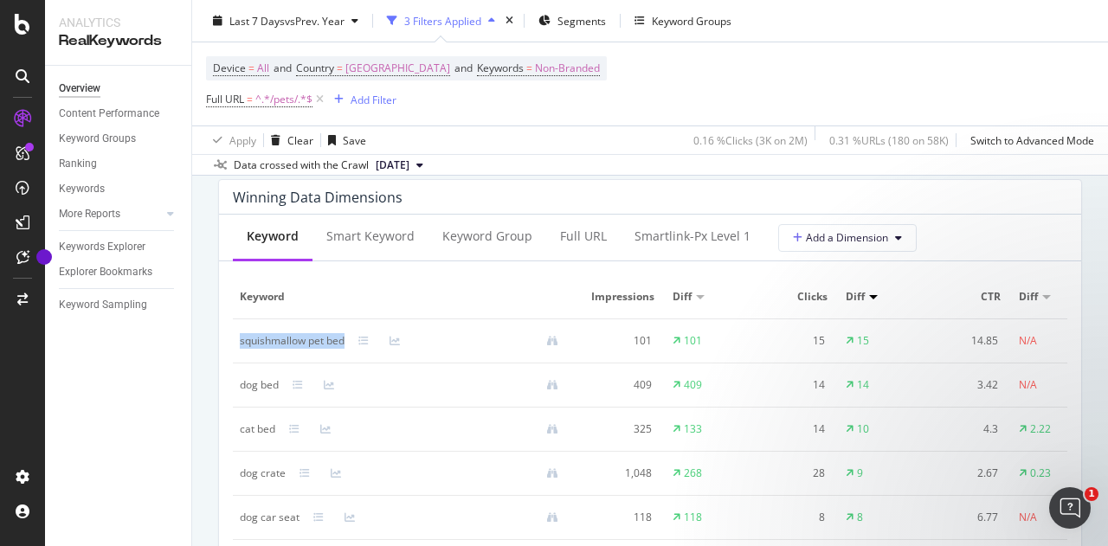 The image size is (1108, 546). Describe the element at coordinates (362, 100) in the screenshot. I see `button: Add Filter` at that location.